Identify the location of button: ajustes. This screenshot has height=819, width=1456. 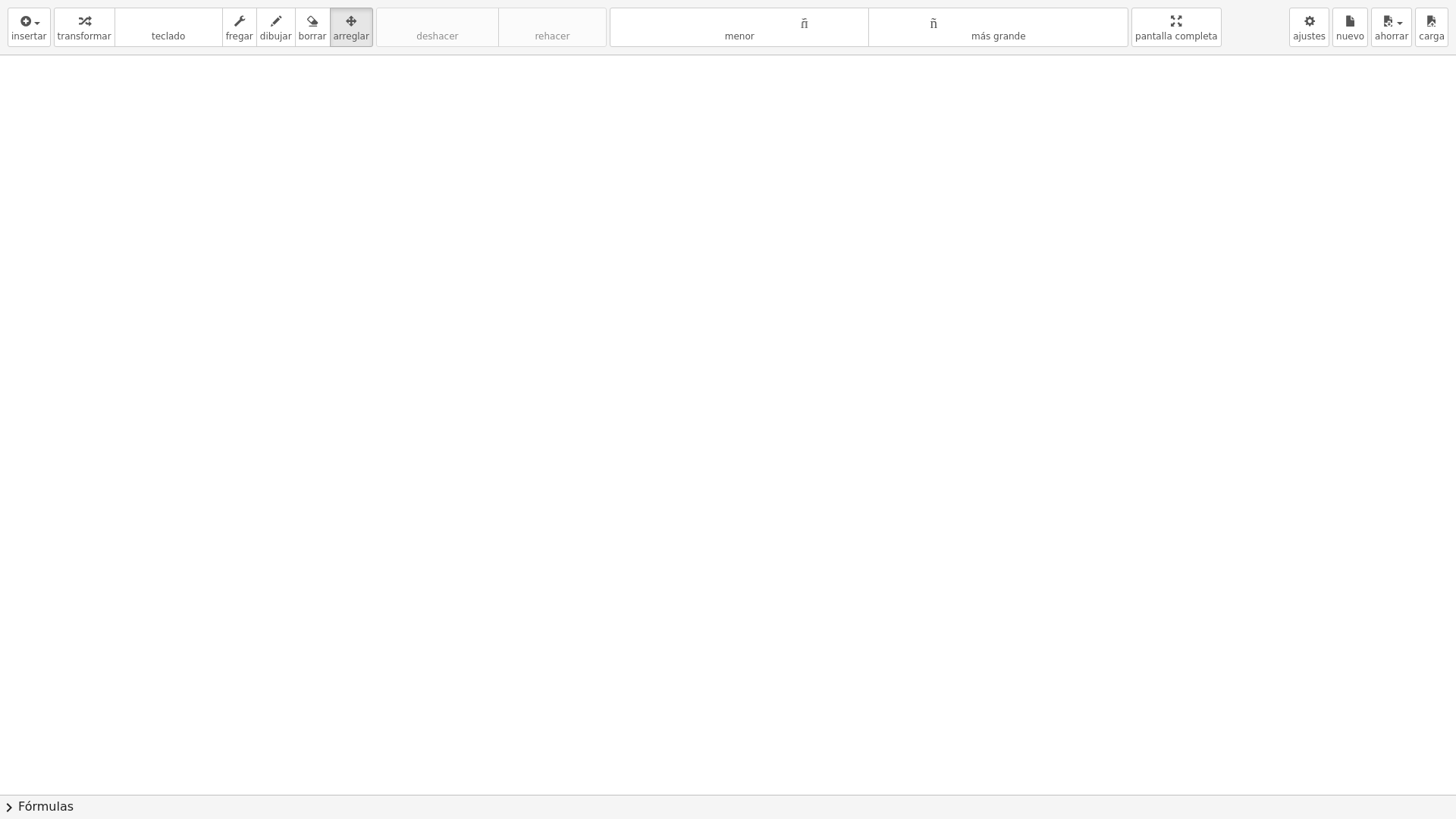
(1309, 27).